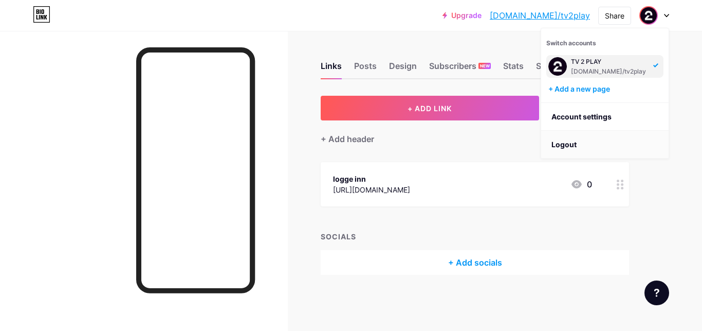 The height and width of the screenshot is (331, 702). Describe the element at coordinates (430, 108) in the screenshot. I see `span: + ADD LINK` at that location.